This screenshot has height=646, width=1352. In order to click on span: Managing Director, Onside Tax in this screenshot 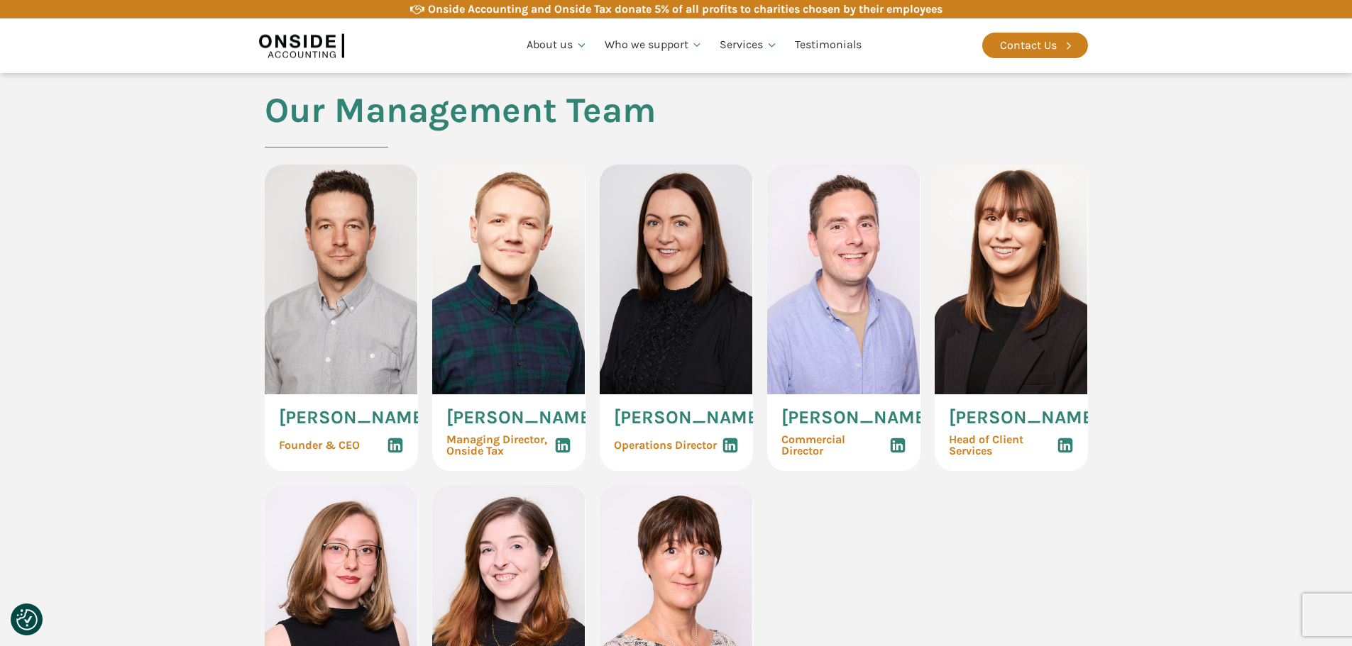, I will do `click(497, 446)`.